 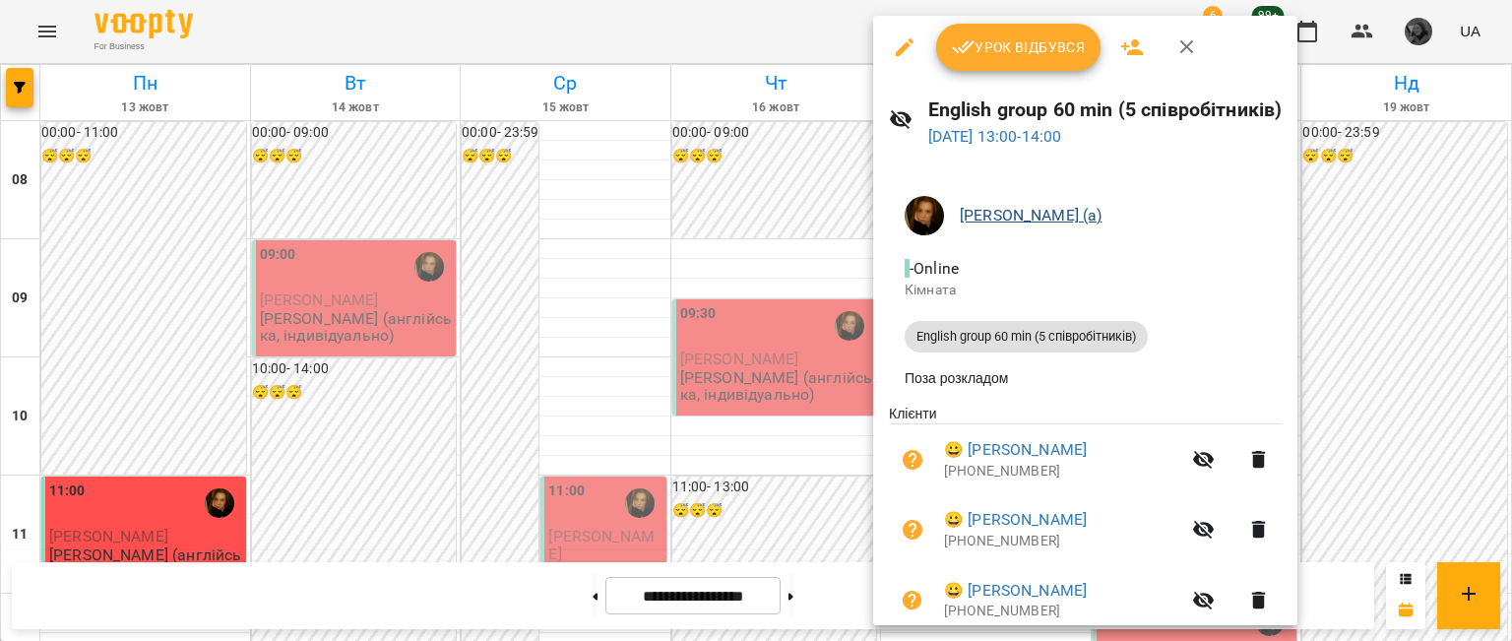 What do you see at coordinates (1106, 109) in the screenshot?
I see `h6: English group 60 min (5 співробітників)` at bounding box center [1106, 109].